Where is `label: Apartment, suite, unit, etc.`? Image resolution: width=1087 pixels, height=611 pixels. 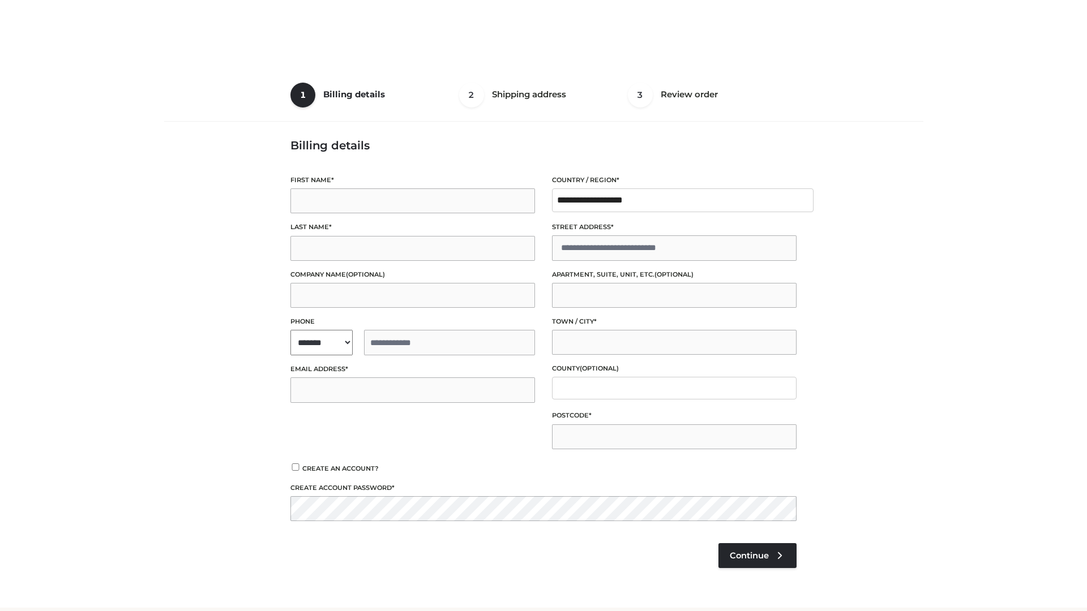
label: Apartment, suite, unit, etc. is located at coordinates (674, 274).